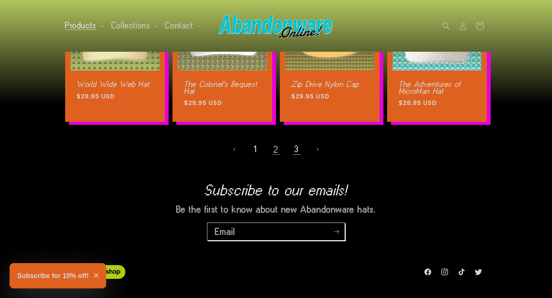  Describe the element at coordinates (134, 26) in the screenshot. I see `summary: Collections` at that location.